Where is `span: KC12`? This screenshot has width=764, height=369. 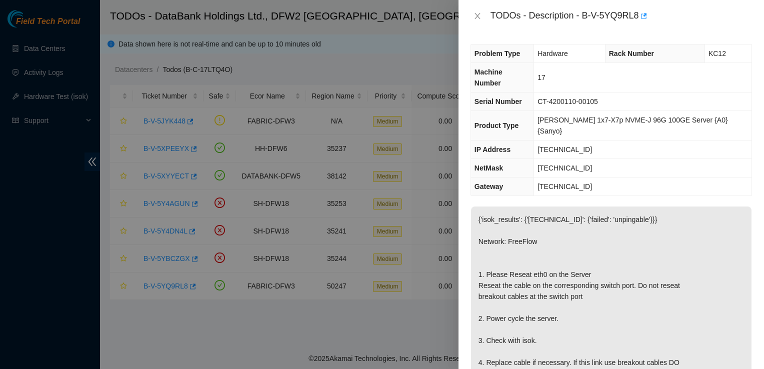 span: KC12 is located at coordinates (717, 53).